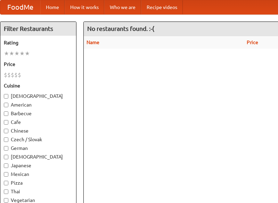  What do you see at coordinates (38, 113) in the screenshot?
I see `label: Barbecue` at bounding box center [38, 113].